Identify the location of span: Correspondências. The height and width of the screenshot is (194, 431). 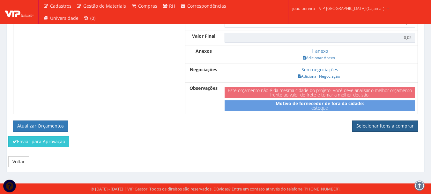
(207, 6).